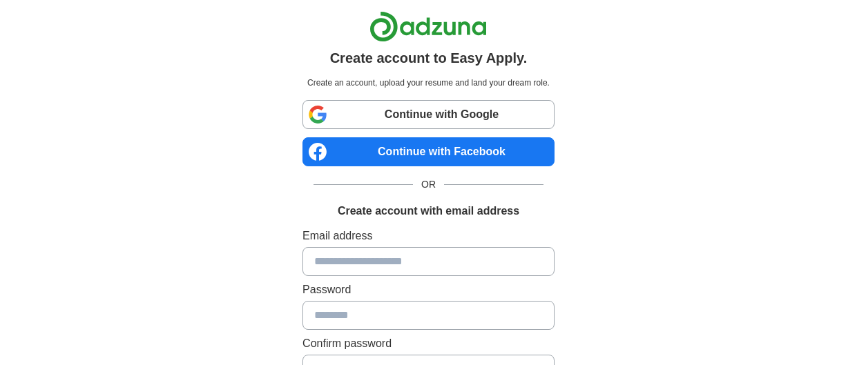  Describe the element at coordinates (428, 115) in the screenshot. I see `a: Continue with Google` at that location.